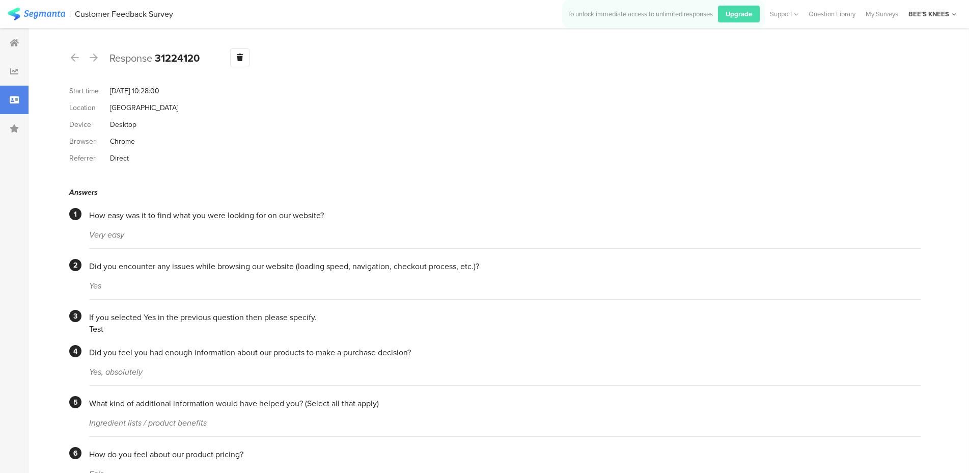 The height and width of the screenshot is (473, 969). Describe the element at coordinates (505, 352) in the screenshot. I see `div: Did you feel you had enough information about our products to make a purchase decision?` at that location.